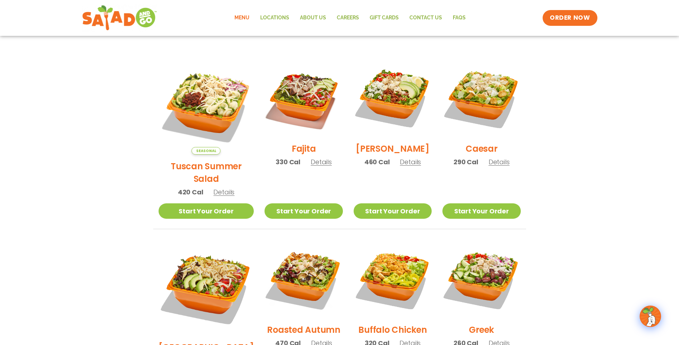 Image resolution: width=679 pixels, height=345 pixels. What do you see at coordinates (242, 18) in the screenshot?
I see `a: Menu` at bounding box center [242, 18].